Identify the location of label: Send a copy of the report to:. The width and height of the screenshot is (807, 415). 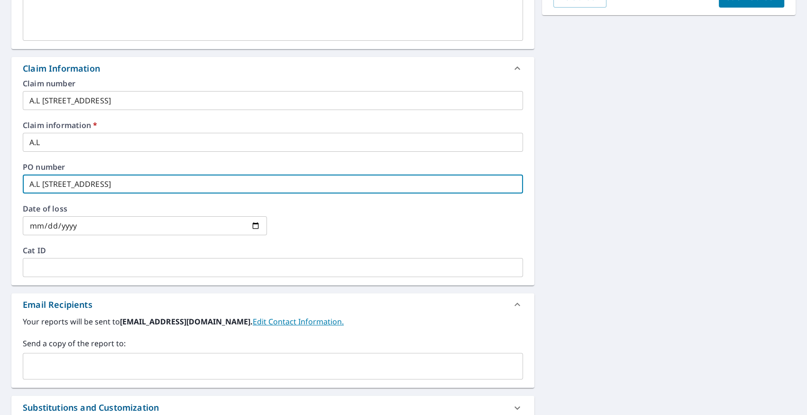
(273, 343).